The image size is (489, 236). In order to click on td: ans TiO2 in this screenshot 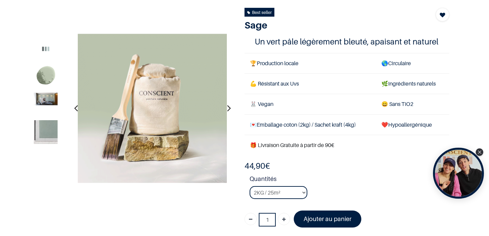, I will do `click(412, 104)`.